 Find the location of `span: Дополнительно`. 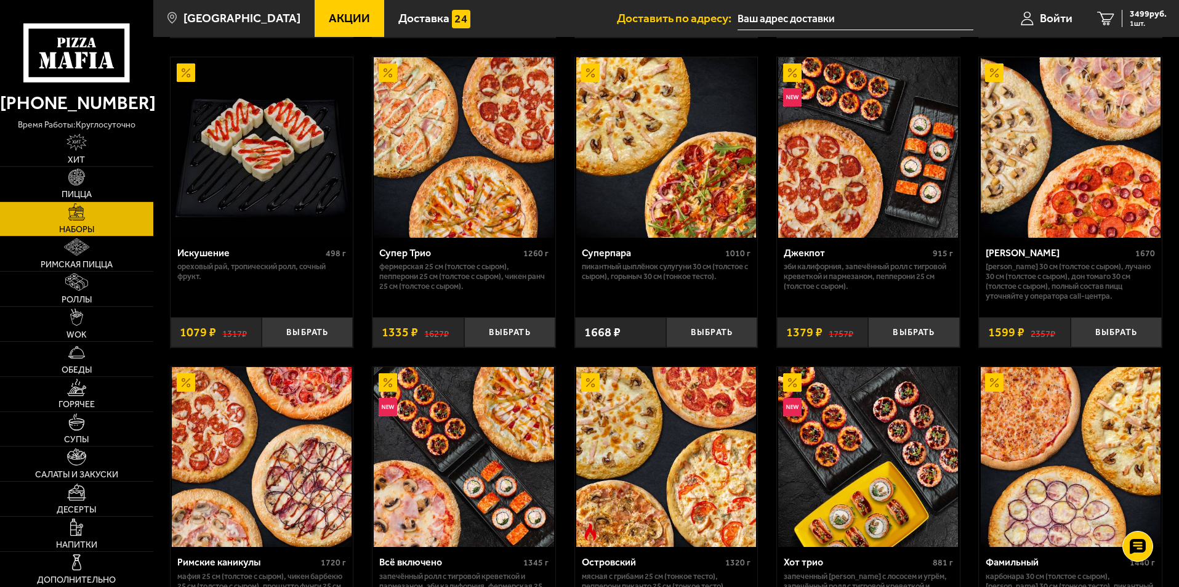

span: Дополнительно is located at coordinates (76, 580).